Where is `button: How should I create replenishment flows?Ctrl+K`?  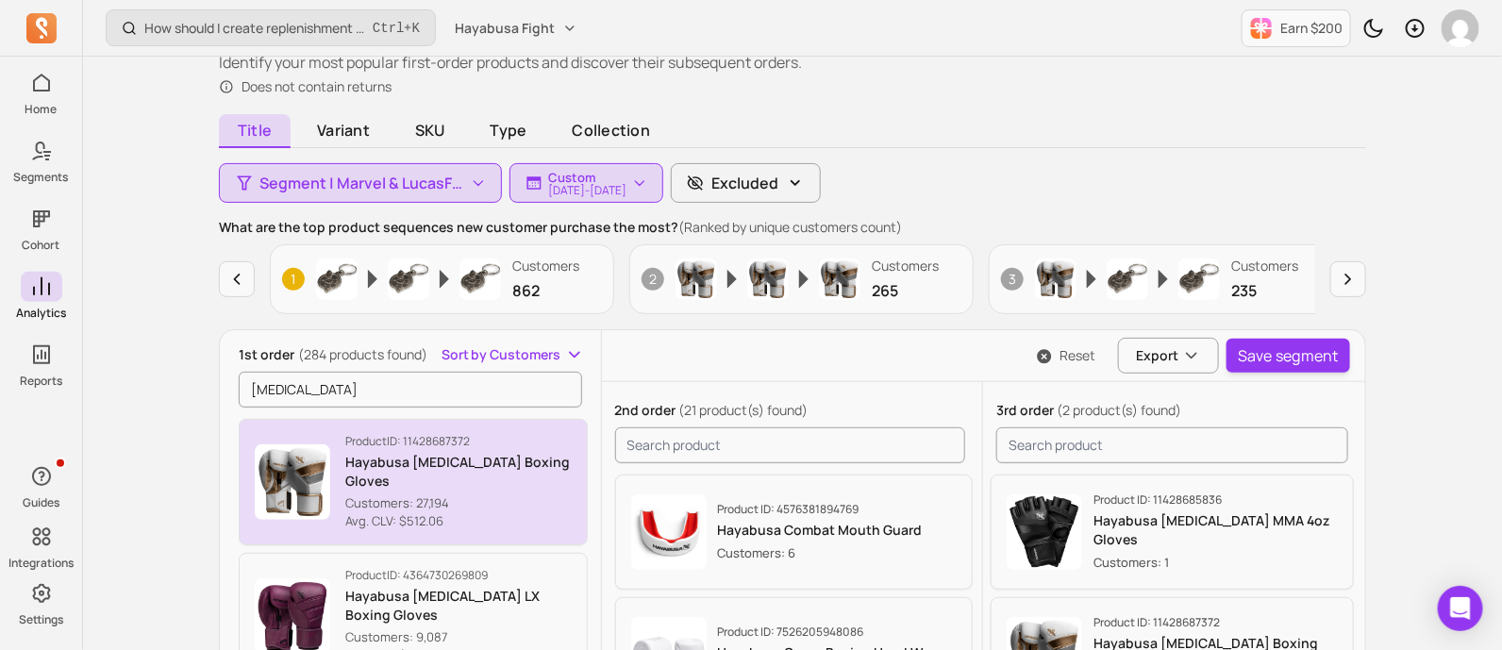
button: How should I create replenishment flows?Ctrl+K is located at coordinates (271, 27).